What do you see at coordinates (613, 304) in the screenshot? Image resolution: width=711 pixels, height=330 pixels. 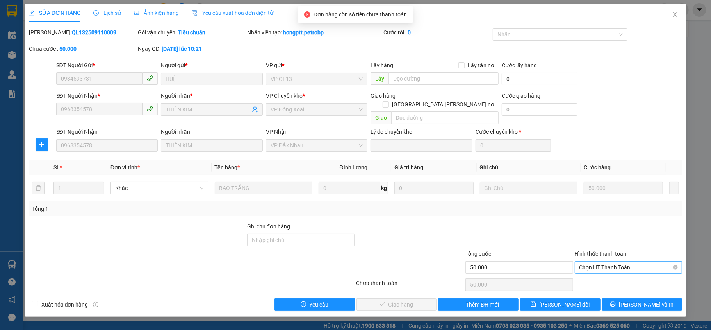 I see `span: printer` at bounding box center [613, 304].